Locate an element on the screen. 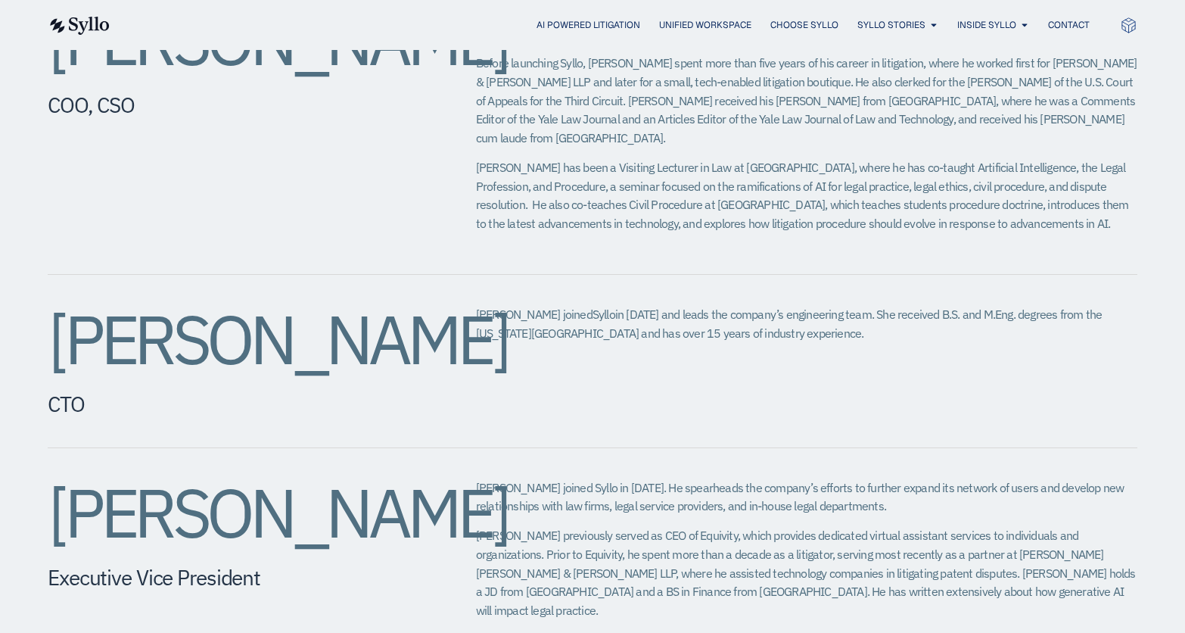  span: AI Powered Litigation is located at coordinates (588, 25).